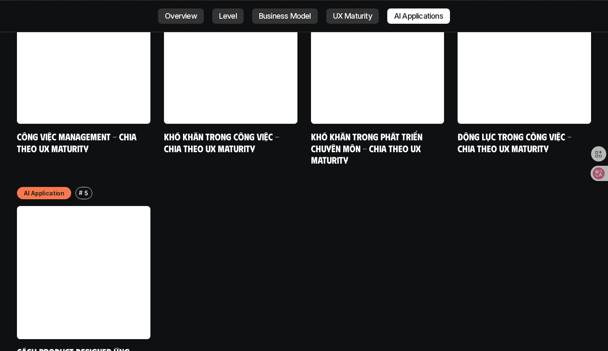 This screenshot has height=351, width=608. I want to click on p: AI Application, so click(44, 193).